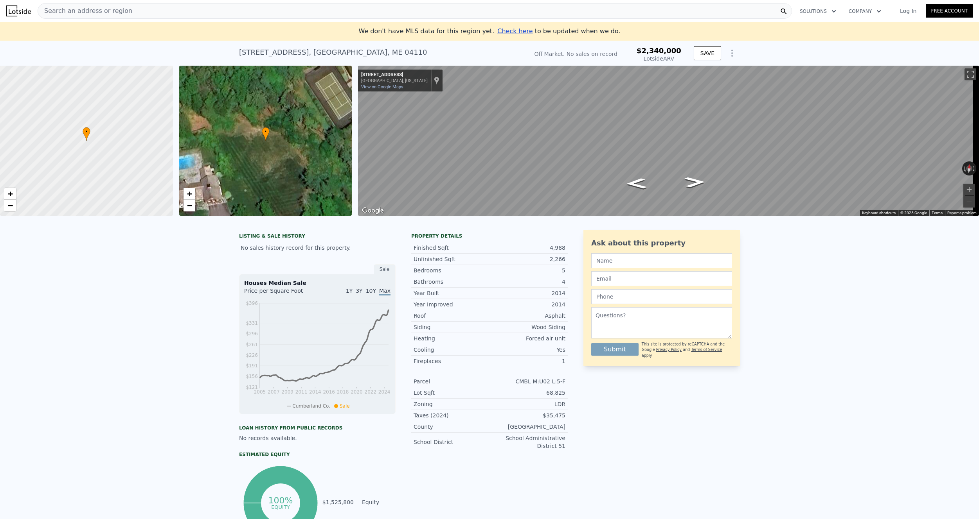 This screenshot has height=519, width=979. What do you see at coordinates (669, 350) in the screenshot?
I see `a: Privacy Policy` at bounding box center [669, 350].